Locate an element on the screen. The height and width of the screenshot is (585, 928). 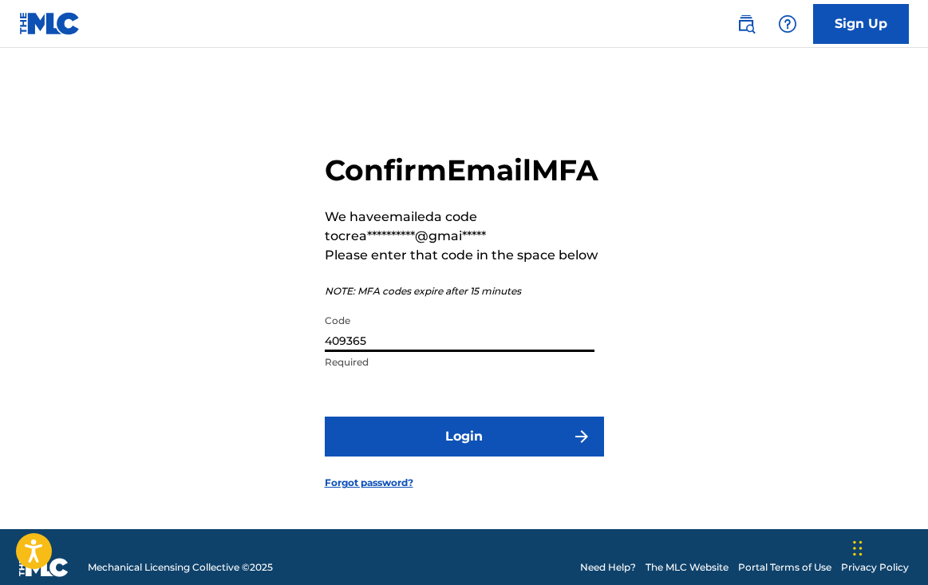
p: Please enter that code in the space below is located at coordinates (464, 255).